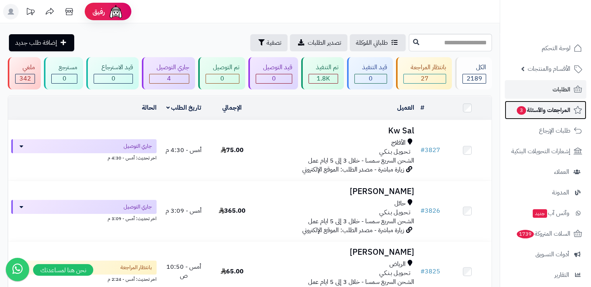  Describe the element at coordinates (425, 67) in the screenshot. I see `div: بانتظار المراجعة` at that location.